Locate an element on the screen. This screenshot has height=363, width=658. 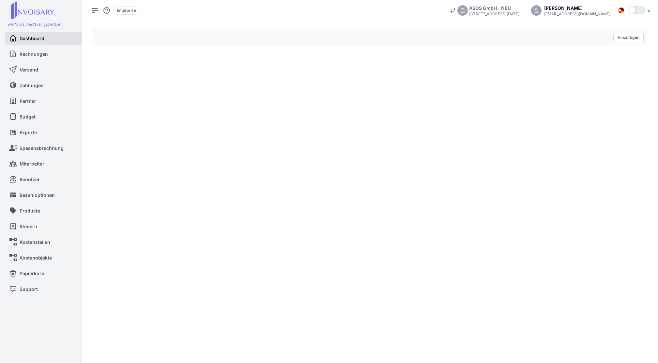
span: Steuern is located at coordinates (28, 226).